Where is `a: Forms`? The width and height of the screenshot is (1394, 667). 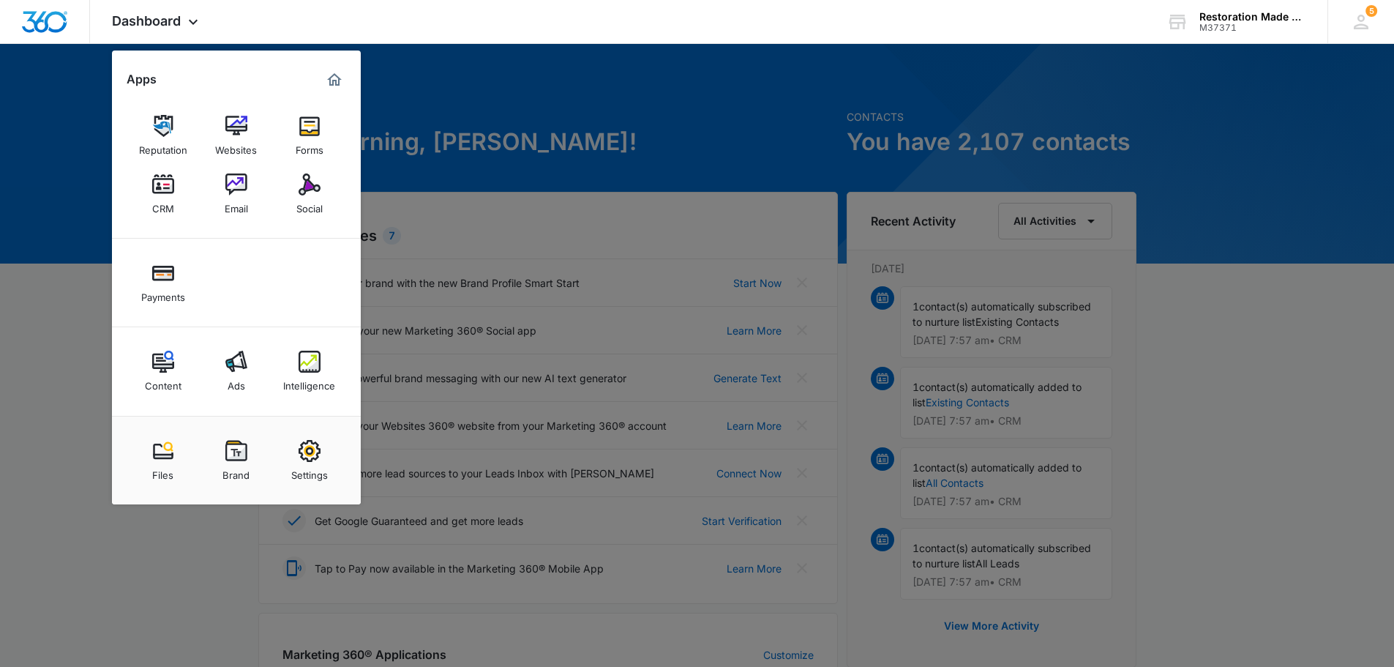
a: Forms is located at coordinates (310, 135).